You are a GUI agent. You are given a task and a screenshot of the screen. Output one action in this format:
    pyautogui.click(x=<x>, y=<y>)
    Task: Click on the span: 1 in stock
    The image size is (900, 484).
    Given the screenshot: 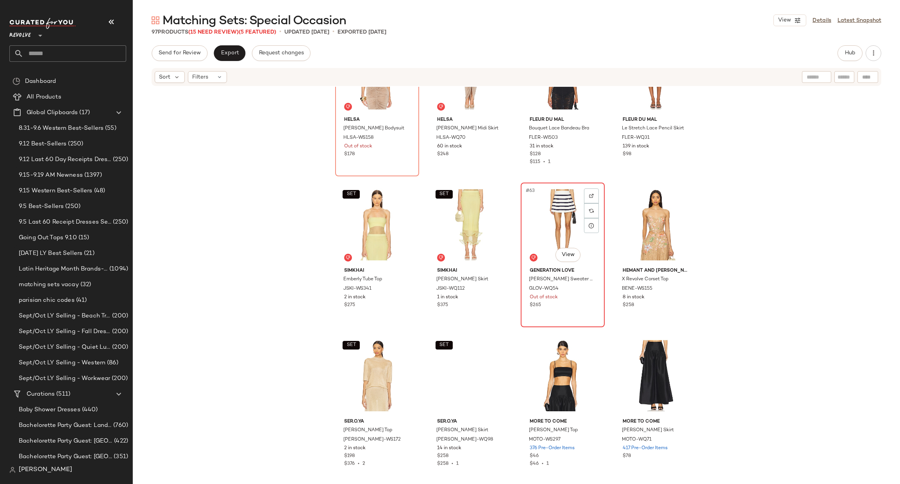 What is the action you would take?
    pyautogui.click(x=448, y=297)
    